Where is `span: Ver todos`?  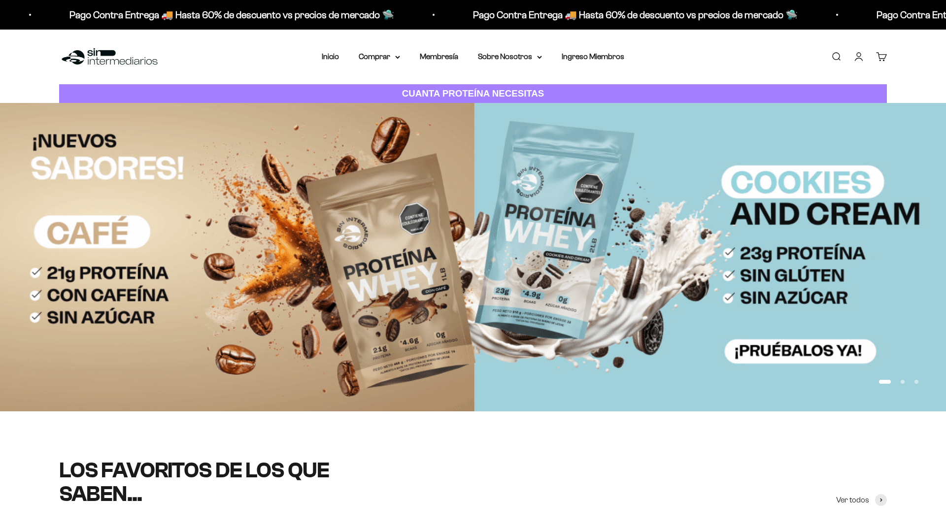 span: Ver todos is located at coordinates (853, 500).